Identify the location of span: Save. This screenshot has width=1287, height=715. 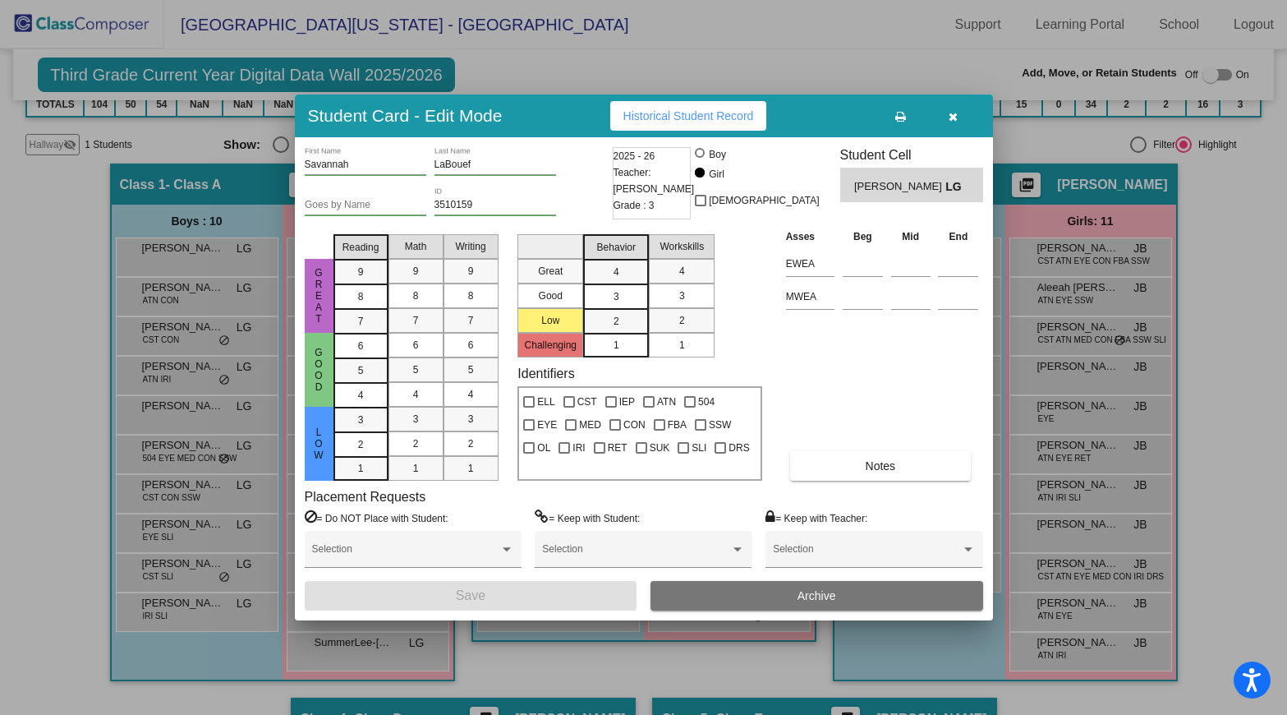
(471, 595).